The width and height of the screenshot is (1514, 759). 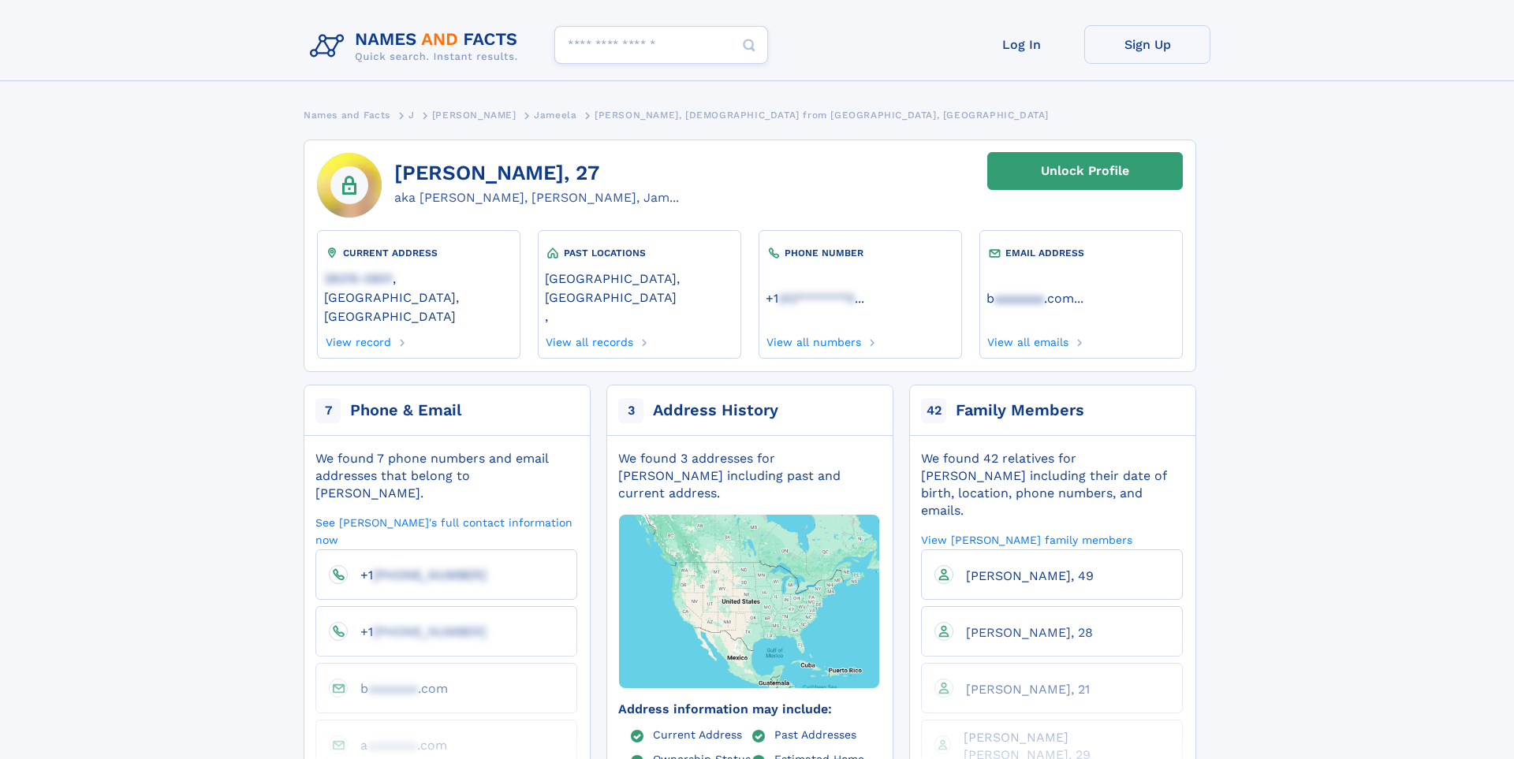 What do you see at coordinates (347, 114) in the screenshot?
I see `a: Names and Facts` at bounding box center [347, 114].